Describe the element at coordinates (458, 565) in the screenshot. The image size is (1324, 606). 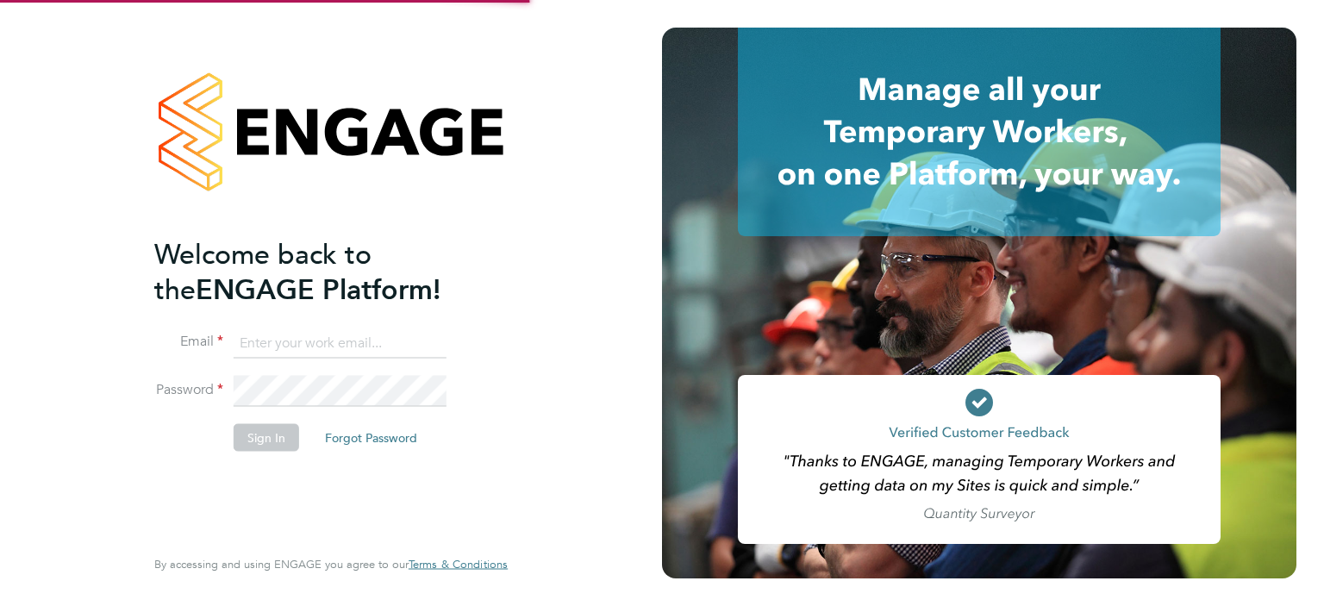
I see `a: Terms & Conditions` at that location.